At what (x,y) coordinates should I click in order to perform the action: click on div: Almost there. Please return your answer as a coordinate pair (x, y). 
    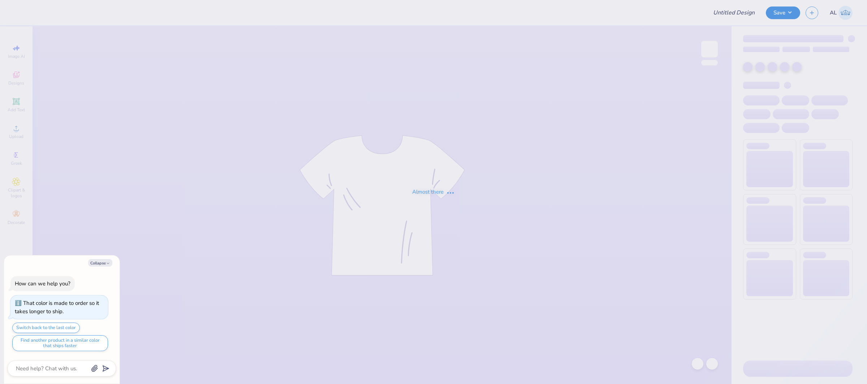
    Looking at the image, I should click on (434, 192).